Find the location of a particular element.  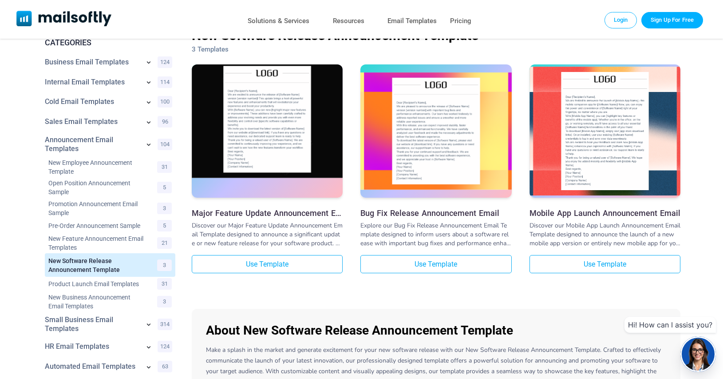

div: Discover our Mobile App Launch Announcement Email Template designed to announce the launch of a n... is located at coordinates (605, 234).